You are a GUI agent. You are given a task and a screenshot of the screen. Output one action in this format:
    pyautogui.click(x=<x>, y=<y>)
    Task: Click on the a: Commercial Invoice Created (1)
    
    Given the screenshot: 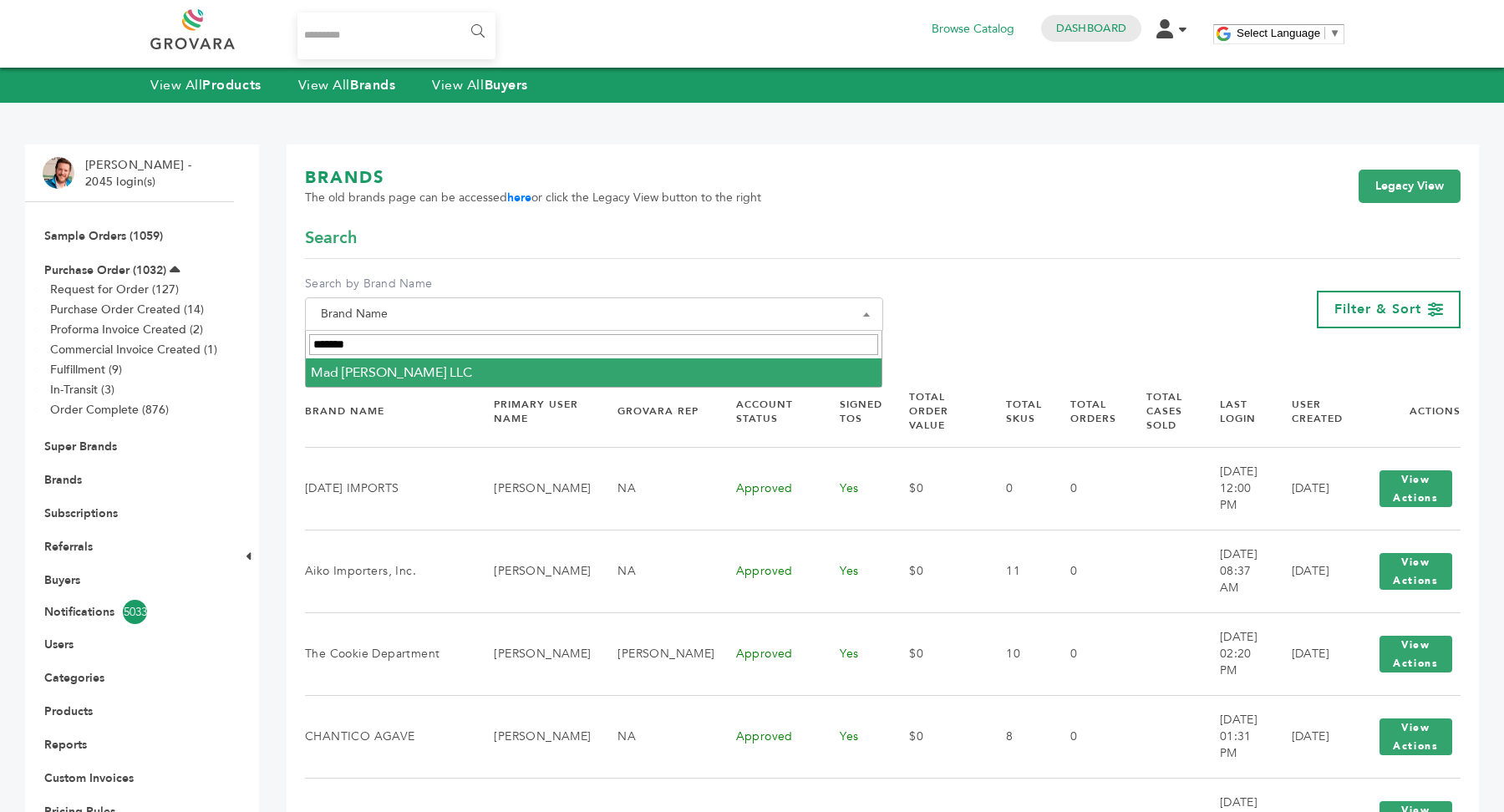 What is the action you would take?
    pyautogui.click(x=133, y=349)
    